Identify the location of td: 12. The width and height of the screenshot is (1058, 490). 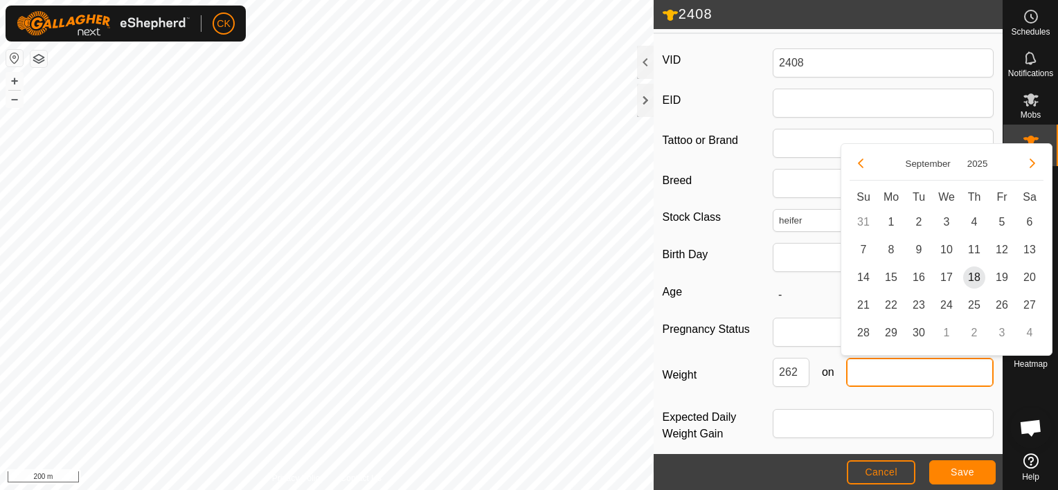
(1002, 250).